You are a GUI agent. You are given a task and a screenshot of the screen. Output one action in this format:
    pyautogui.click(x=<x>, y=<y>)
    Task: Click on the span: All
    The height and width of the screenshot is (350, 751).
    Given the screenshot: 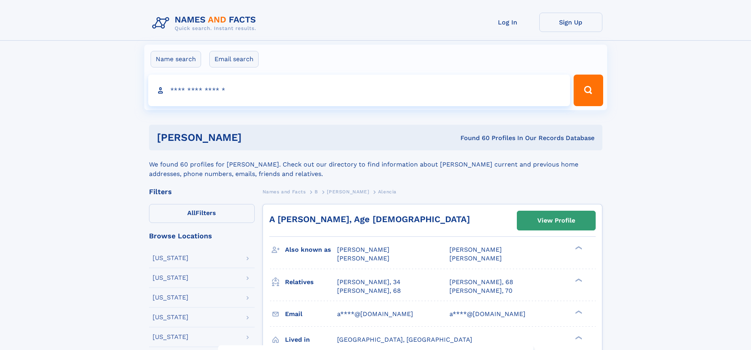 What is the action you would take?
    pyautogui.click(x=191, y=213)
    